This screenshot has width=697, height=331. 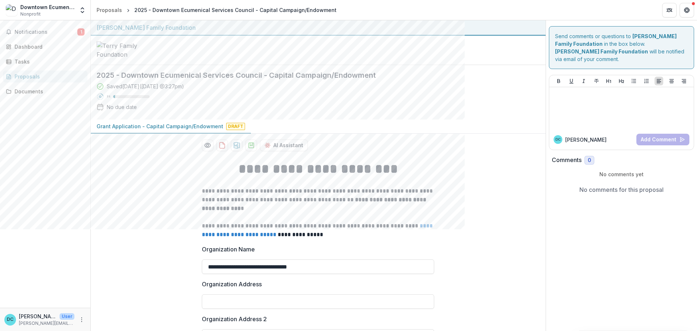 What do you see at coordinates (45, 32) in the screenshot?
I see `button: Notifications1` at bounding box center [45, 32].